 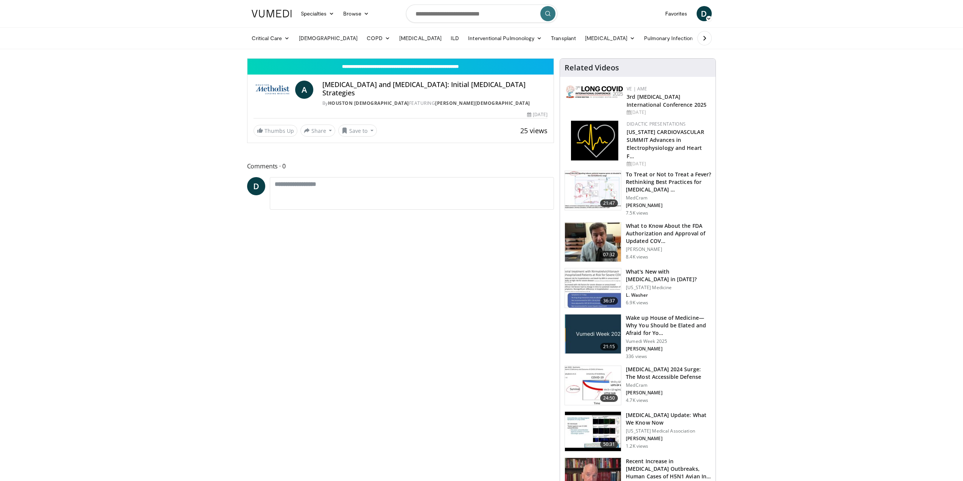 I want to click on span: A, so click(x=304, y=90).